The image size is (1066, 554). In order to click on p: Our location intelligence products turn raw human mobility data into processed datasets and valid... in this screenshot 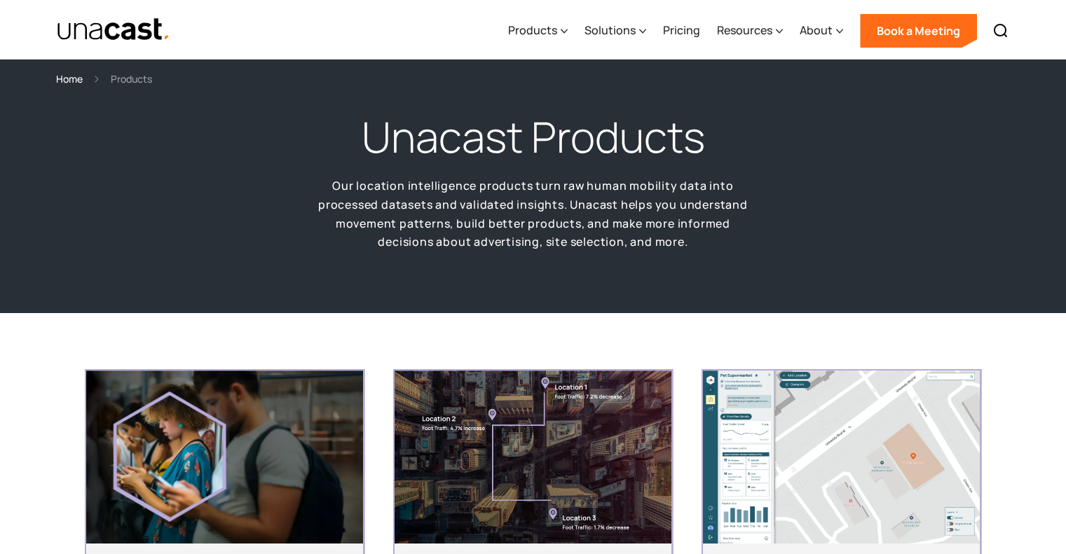, I will do `click(533, 214)`.